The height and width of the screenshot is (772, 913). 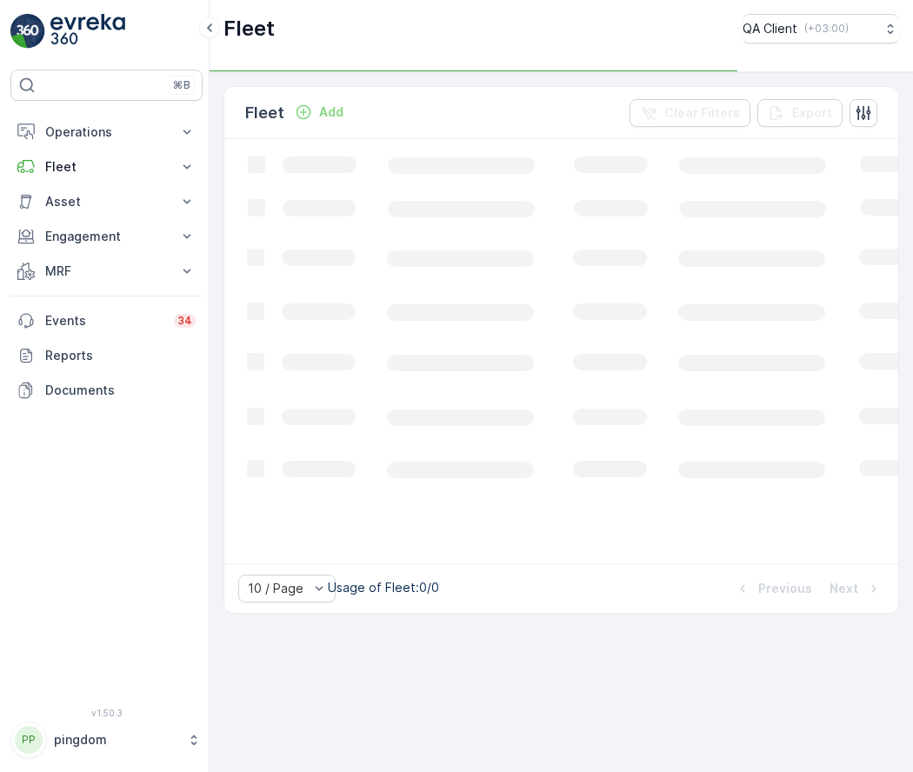 I want to click on button: Clear Filters, so click(x=689, y=113).